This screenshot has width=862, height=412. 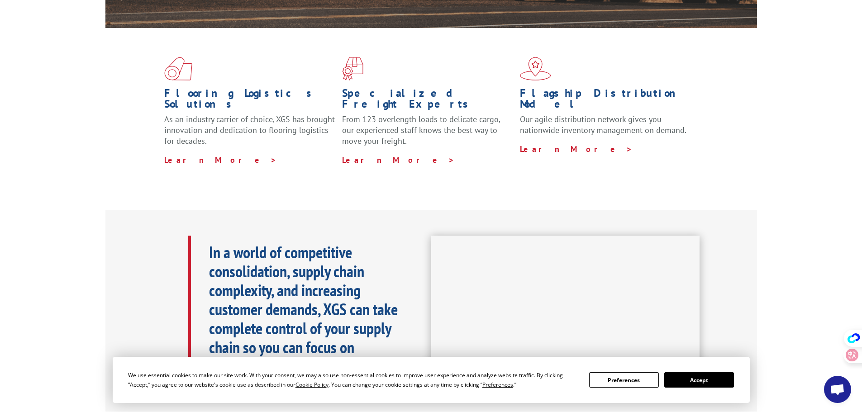 What do you see at coordinates (312, 385) in the screenshot?
I see `span: Cookie Policy` at bounding box center [312, 385].